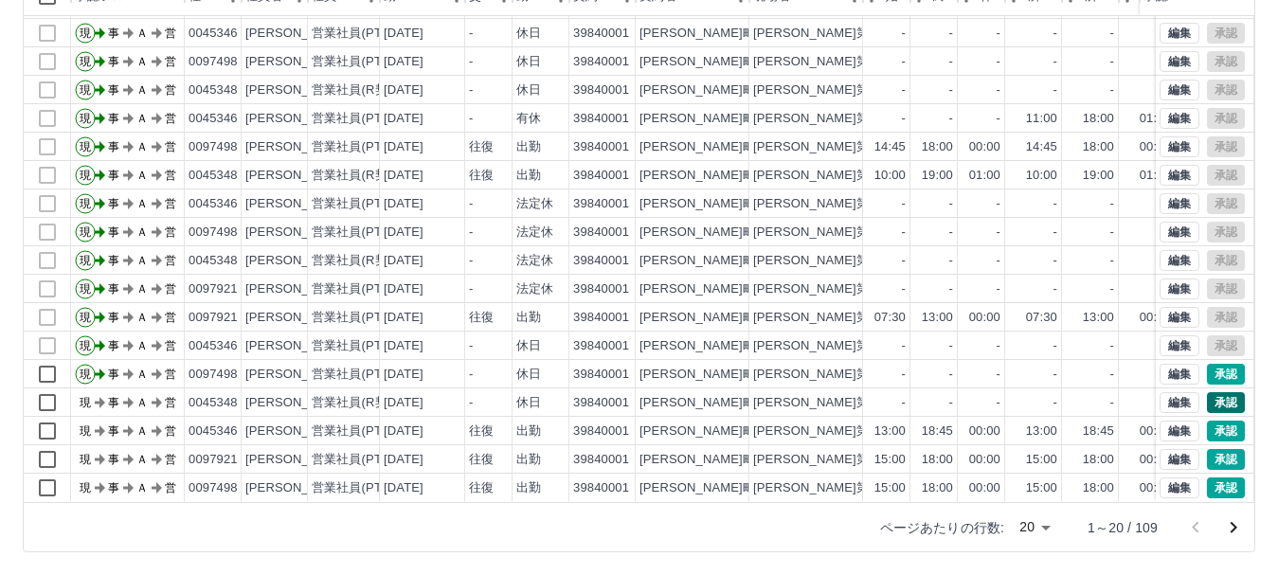  I want to click on div: 00:00, so click(984, 147).